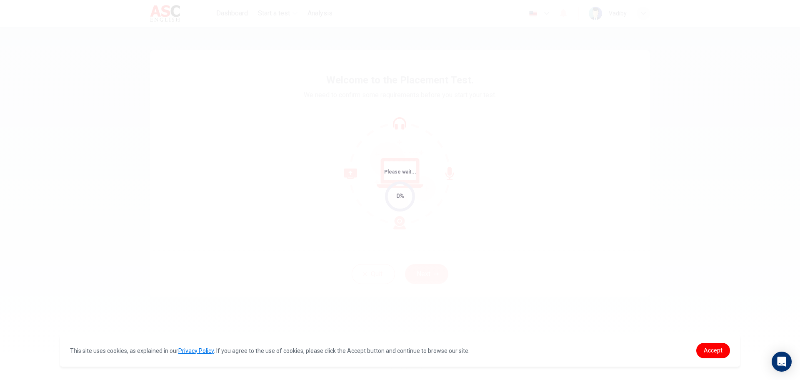 Image resolution: width=800 pixels, height=380 pixels. Describe the element at coordinates (400, 350) in the screenshot. I see `div: cookieconsent` at that location.